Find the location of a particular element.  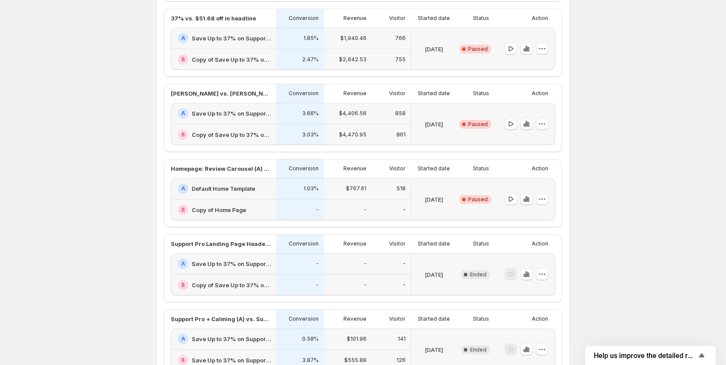

p: $767.61 is located at coordinates (356, 189).